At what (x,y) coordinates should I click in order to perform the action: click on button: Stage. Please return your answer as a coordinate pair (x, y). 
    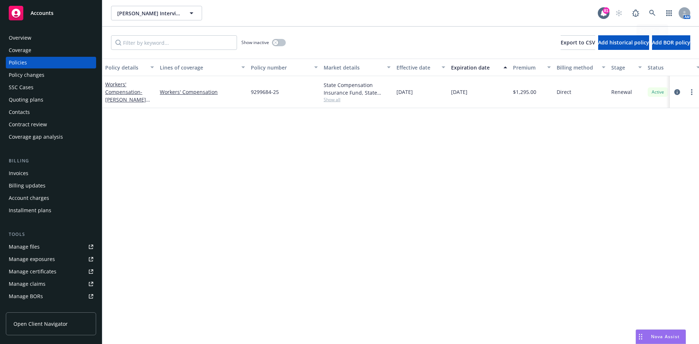
    Looking at the image, I should click on (627, 67).